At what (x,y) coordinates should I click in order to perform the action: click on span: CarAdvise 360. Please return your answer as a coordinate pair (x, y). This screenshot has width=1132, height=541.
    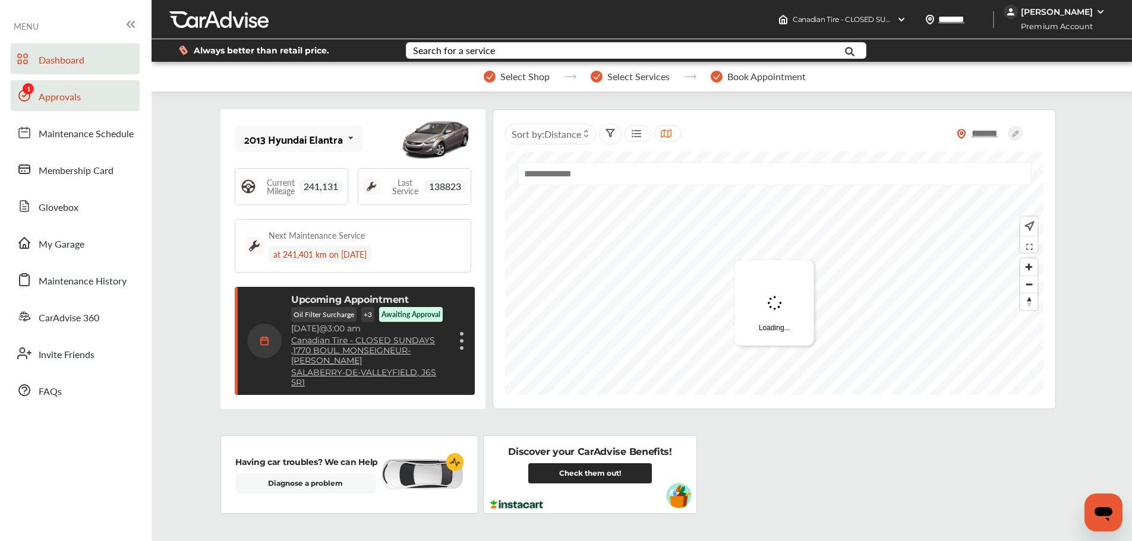
    Looking at the image, I should click on (69, 319).